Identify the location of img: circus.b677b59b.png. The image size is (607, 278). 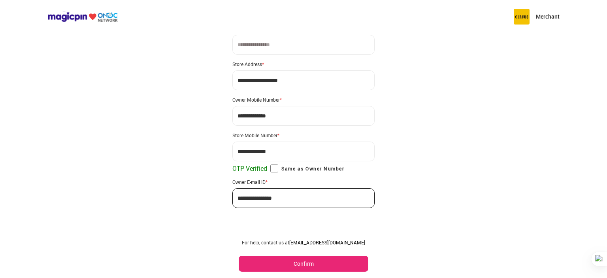
(522, 17).